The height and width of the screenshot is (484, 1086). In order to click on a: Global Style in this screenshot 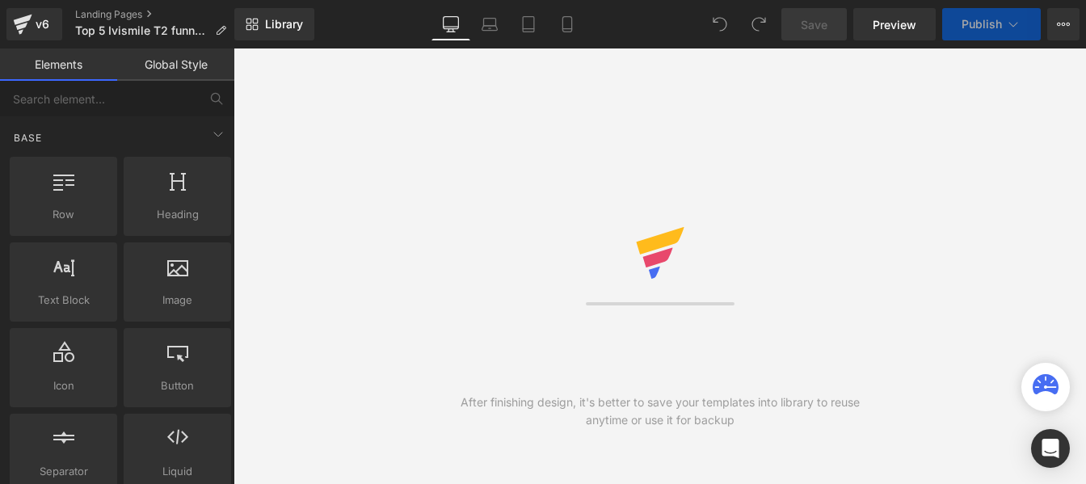, I will do `click(175, 65)`.